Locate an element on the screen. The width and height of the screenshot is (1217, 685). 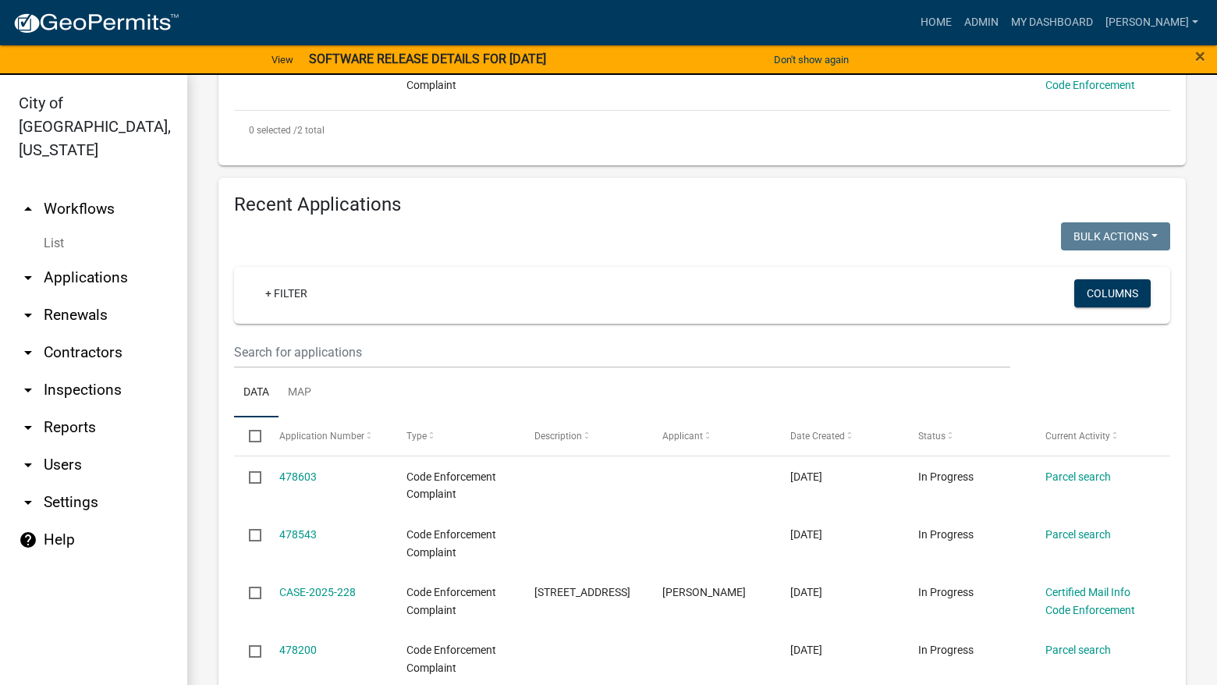
a: CASE-2025-228 is located at coordinates (318, 592).